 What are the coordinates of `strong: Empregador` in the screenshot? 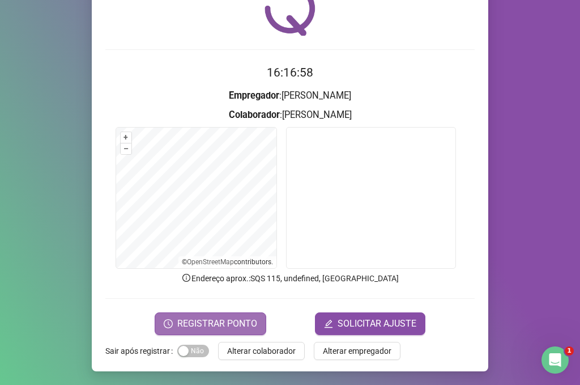 It's located at (254, 95).